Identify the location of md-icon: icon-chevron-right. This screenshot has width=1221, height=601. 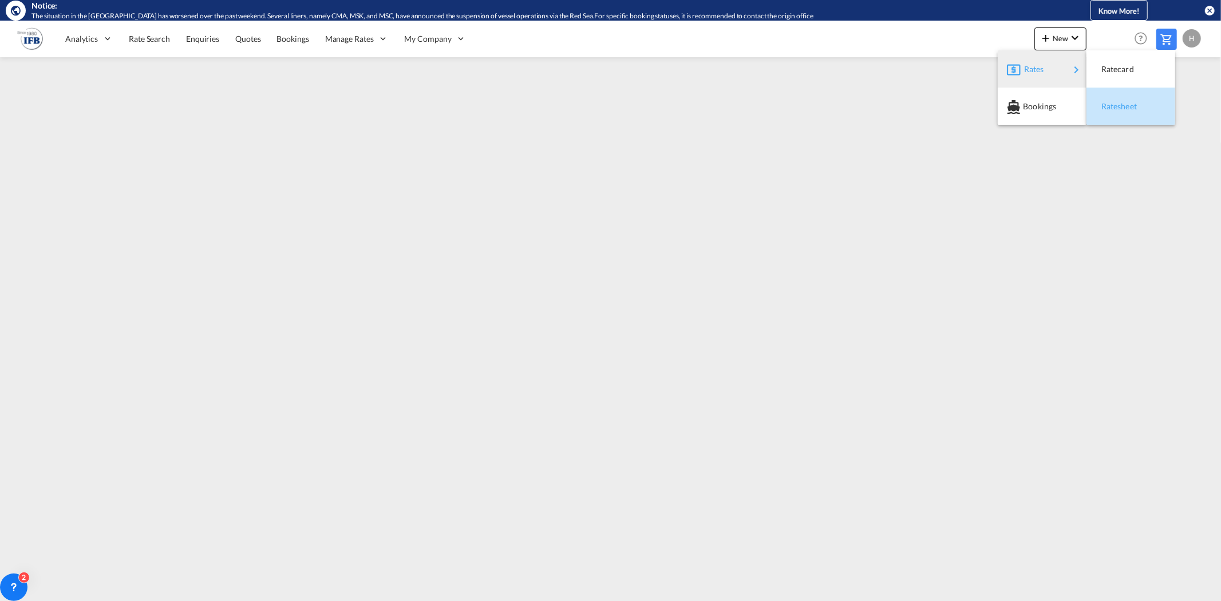
(1077, 70).